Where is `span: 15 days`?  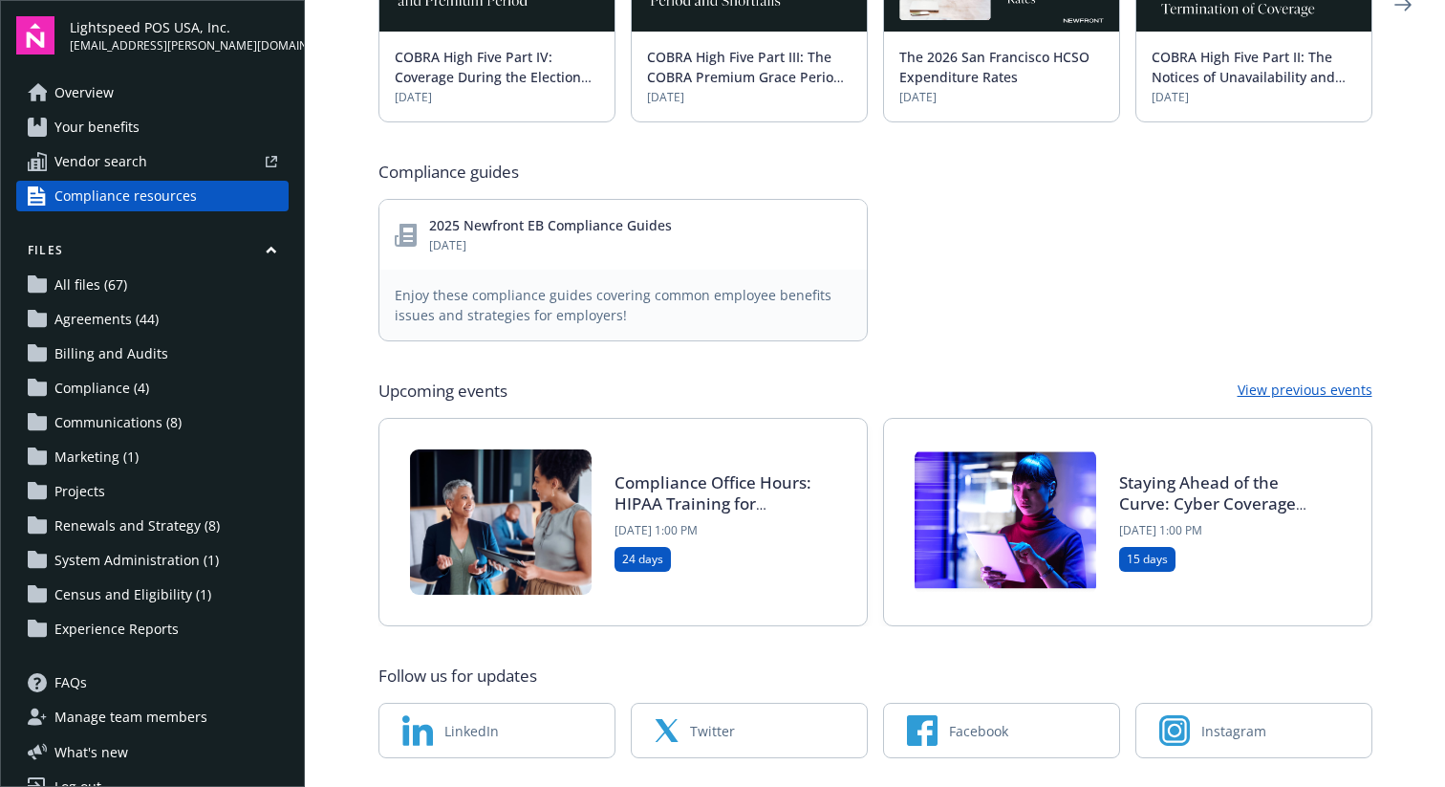
span: 15 days is located at coordinates (1147, 559).